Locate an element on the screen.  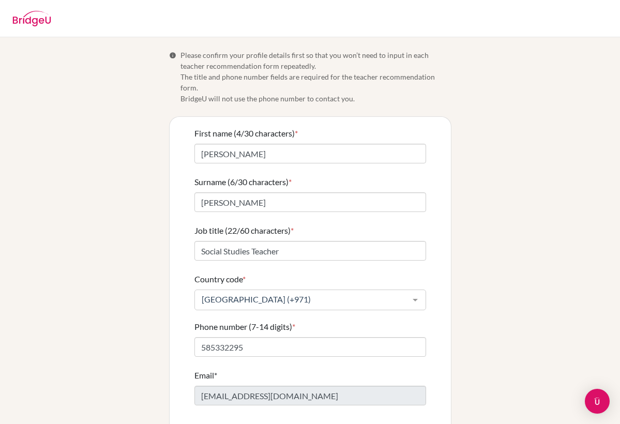
input: Enter your surname is located at coordinates (310, 202).